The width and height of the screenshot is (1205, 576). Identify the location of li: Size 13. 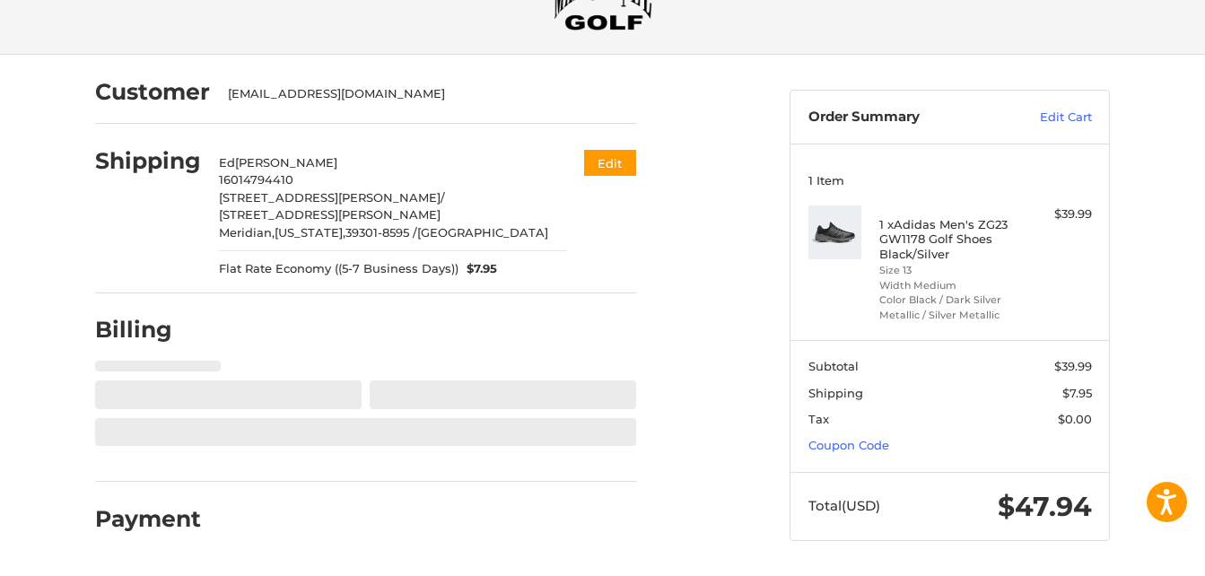
(947, 270).